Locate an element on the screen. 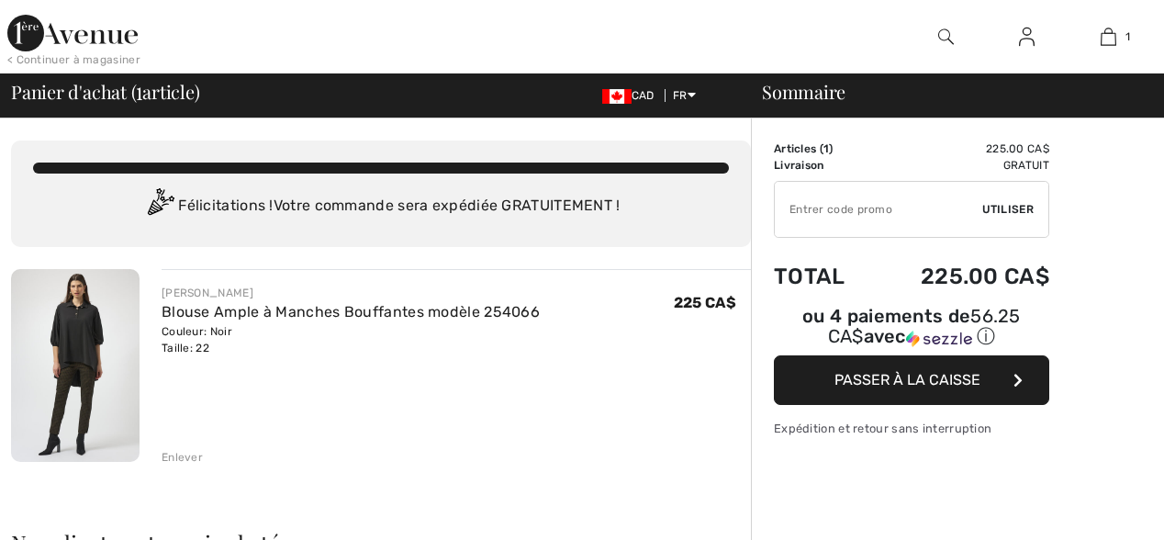 The width and height of the screenshot is (1164, 540). div: Sommaire is located at coordinates (947, 92).